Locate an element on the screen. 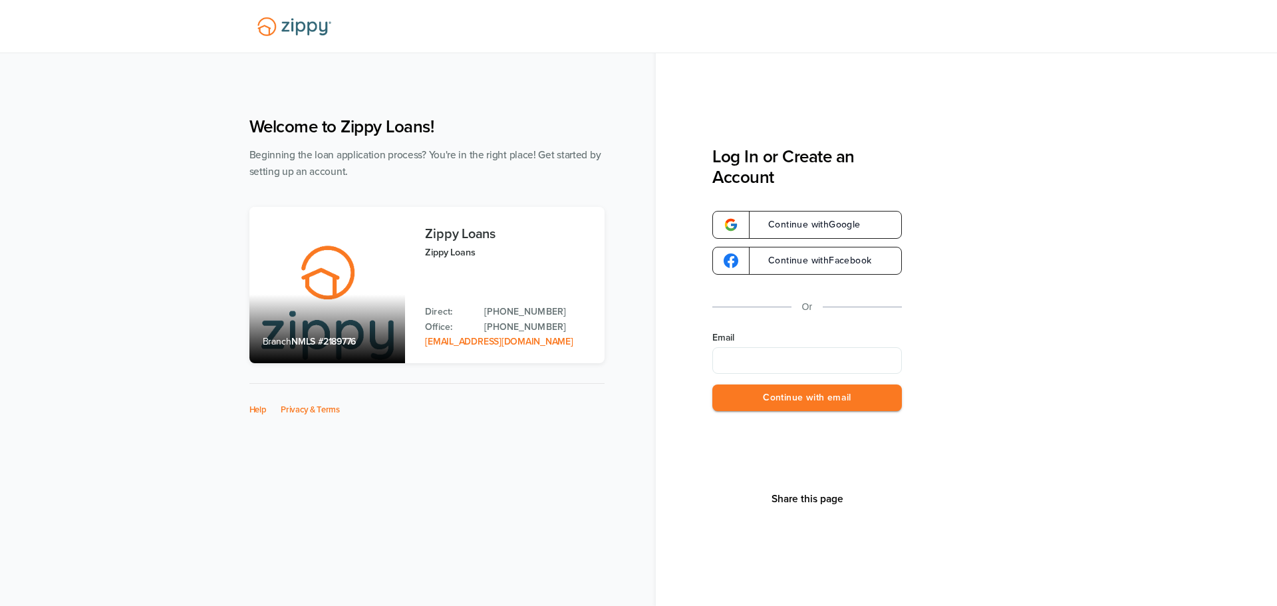  span: Beginning the loan application process? You're in the right place! Get started by setting up an a... is located at coordinates (425, 163).